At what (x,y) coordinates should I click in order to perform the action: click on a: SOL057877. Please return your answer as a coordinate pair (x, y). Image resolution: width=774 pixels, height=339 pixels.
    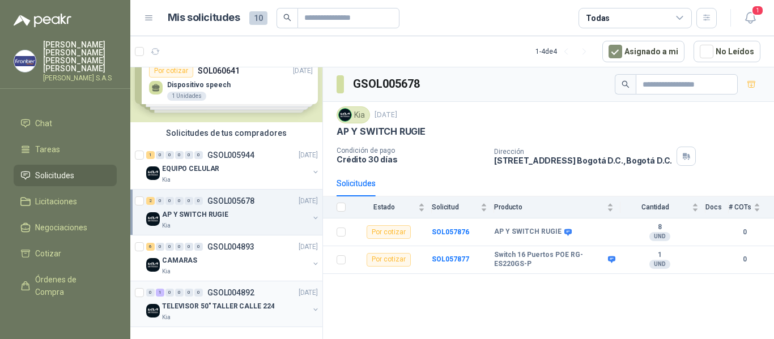
    Looking at the image, I should click on (451, 260).